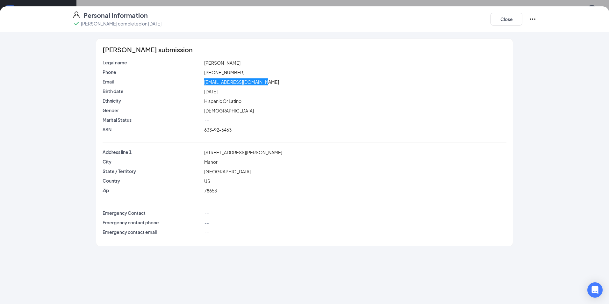 This screenshot has width=609, height=304. Describe the element at coordinates (152, 91) in the screenshot. I see `p: Birth date` at that location.